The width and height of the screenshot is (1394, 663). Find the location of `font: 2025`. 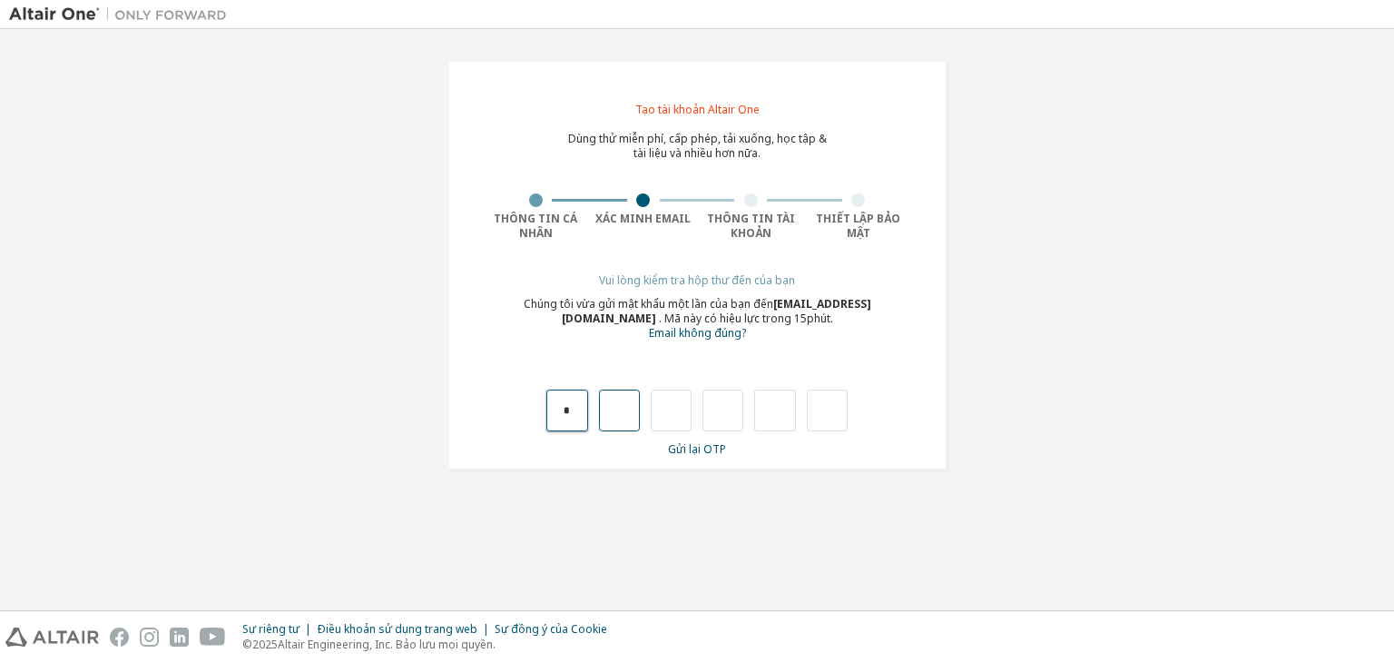

font: 2025 is located at coordinates (265, 644).